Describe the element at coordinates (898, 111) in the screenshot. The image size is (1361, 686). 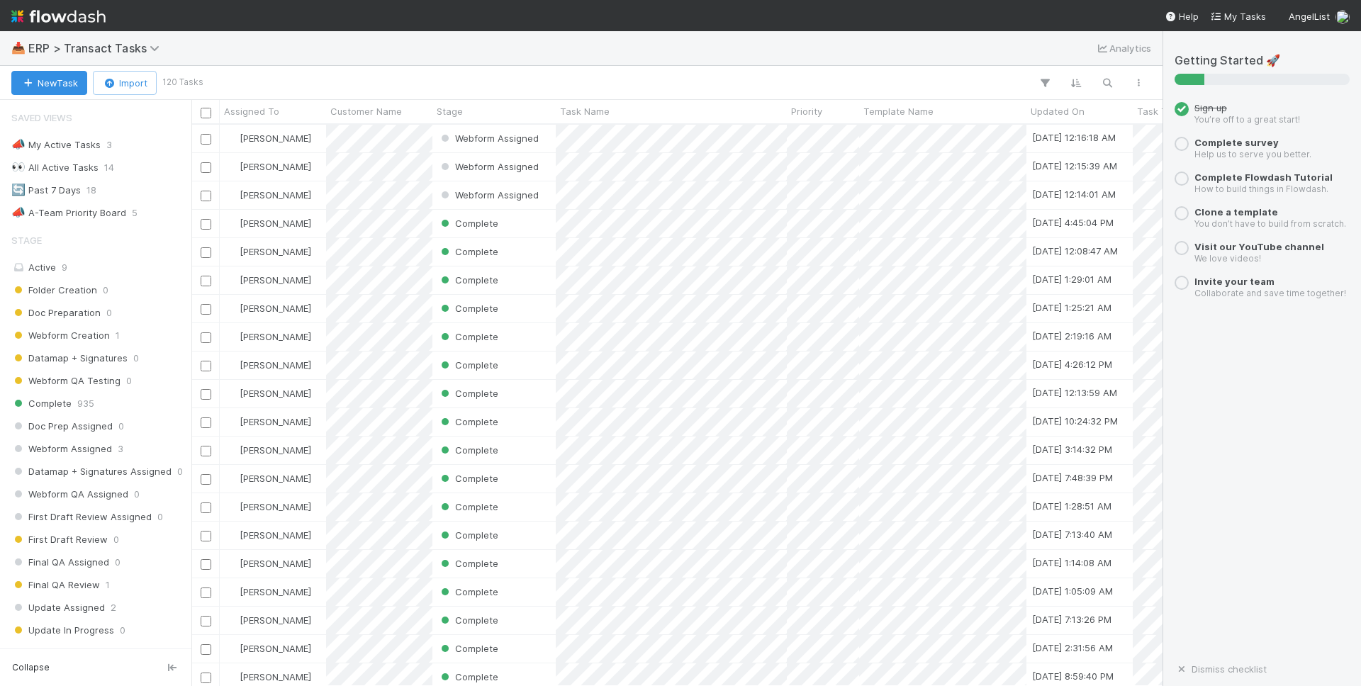
I see `span: Template Name` at that location.